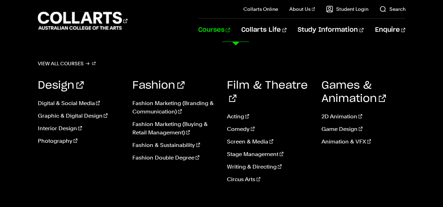 The image size is (443, 207). What do you see at coordinates (174, 108) in the screenshot?
I see `a: Fashion Marketing (Branding & Communication)` at bounding box center [174, 108].